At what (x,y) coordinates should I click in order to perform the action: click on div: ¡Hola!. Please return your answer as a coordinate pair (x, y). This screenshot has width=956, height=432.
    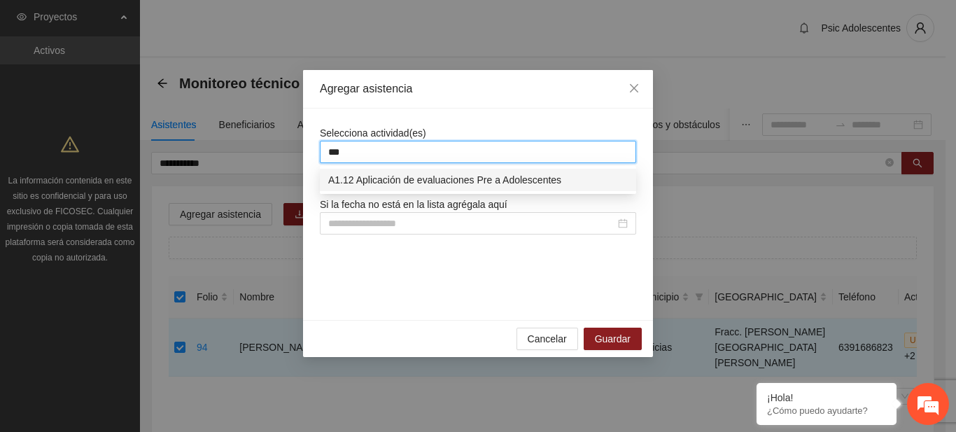
    Looking at the image, I should click on (827, 398).